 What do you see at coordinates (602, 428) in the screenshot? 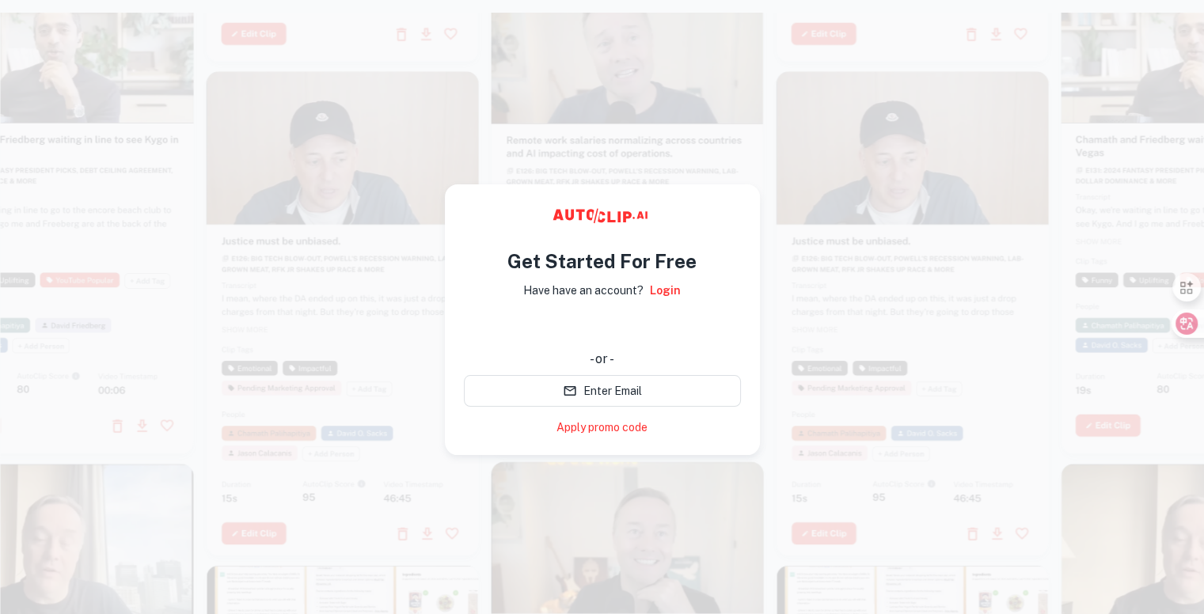
I see `a: Apply promo code` at bounding box center [602, 428].